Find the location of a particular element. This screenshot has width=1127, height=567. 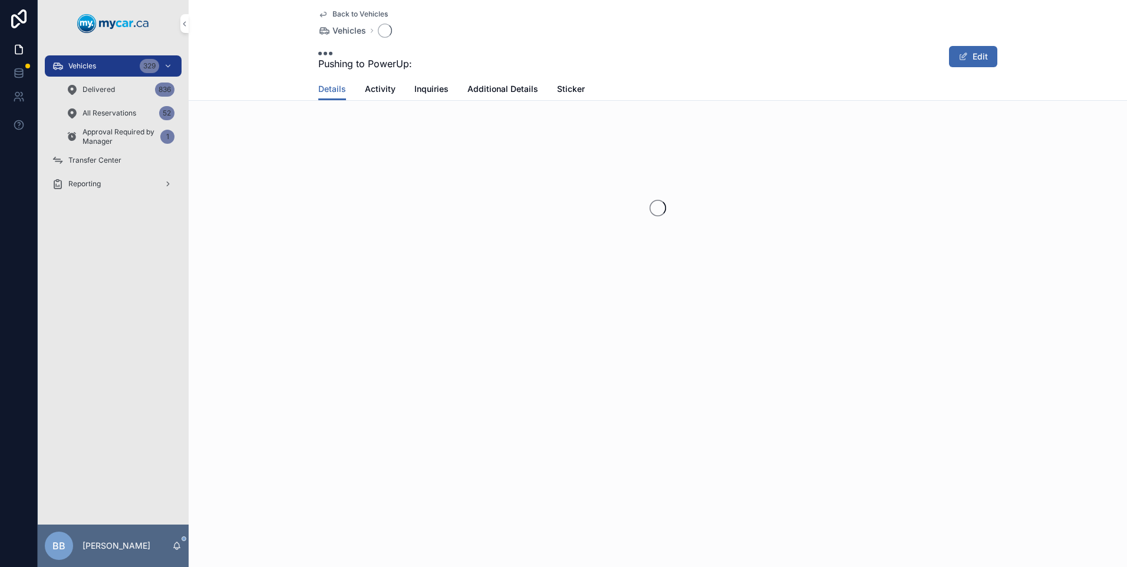

a: Activity is located at coordinates (380, 90).